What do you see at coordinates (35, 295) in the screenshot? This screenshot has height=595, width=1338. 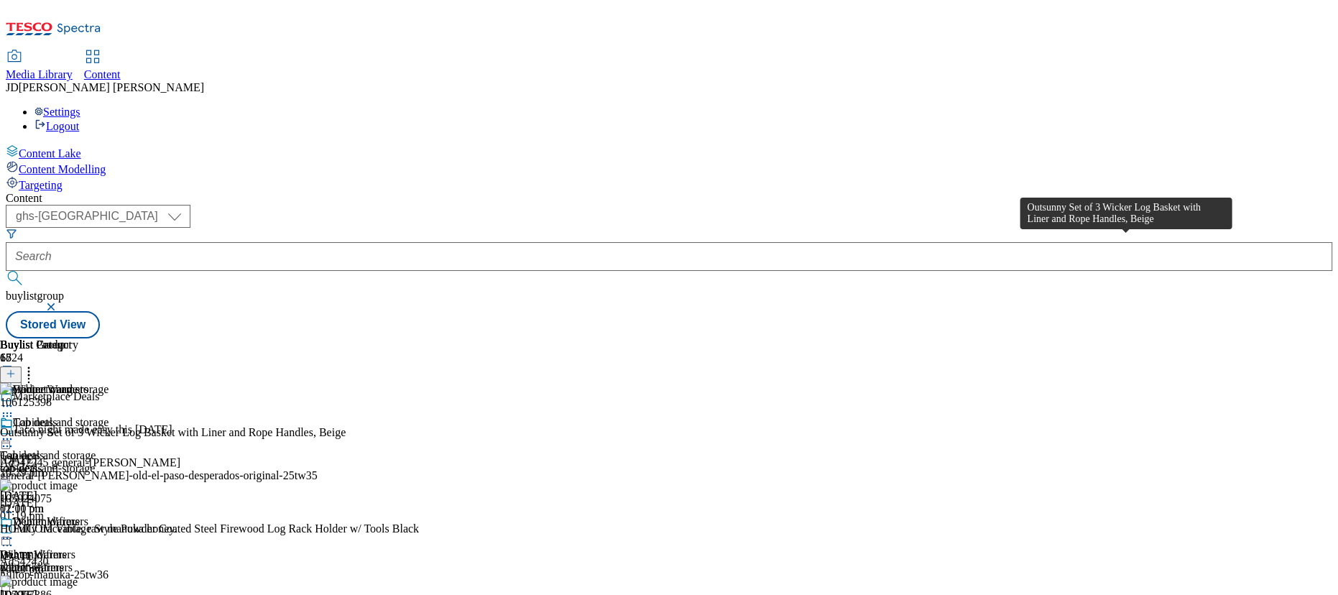 I see `span: buylistgroup` at bounding box center [35, 295].